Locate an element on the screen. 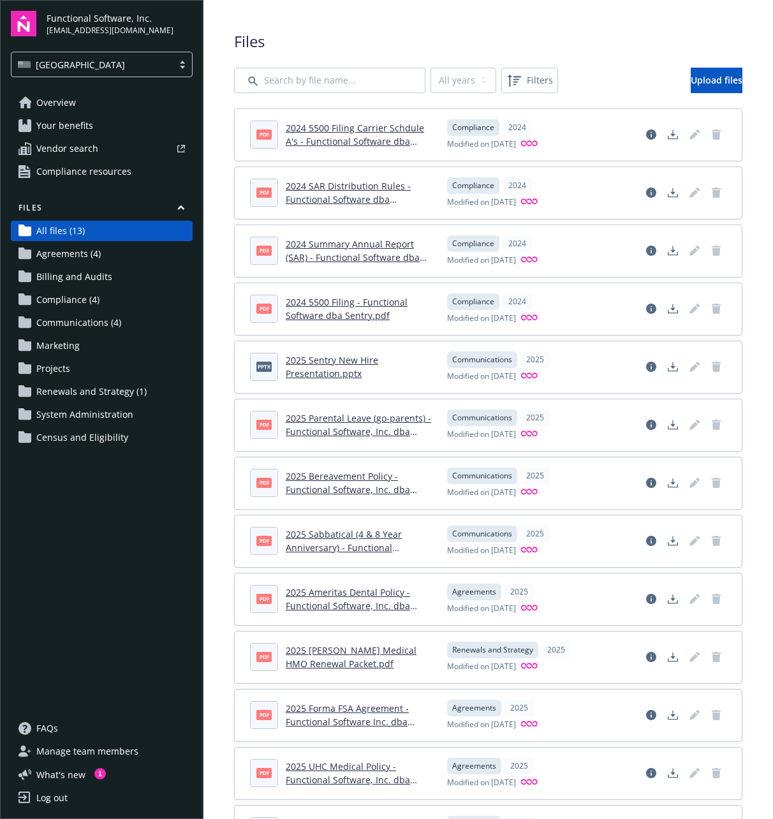 Image resolution: width=773 pixels, height=819 pixels. button: Filters is located at coordinates (529, 80).